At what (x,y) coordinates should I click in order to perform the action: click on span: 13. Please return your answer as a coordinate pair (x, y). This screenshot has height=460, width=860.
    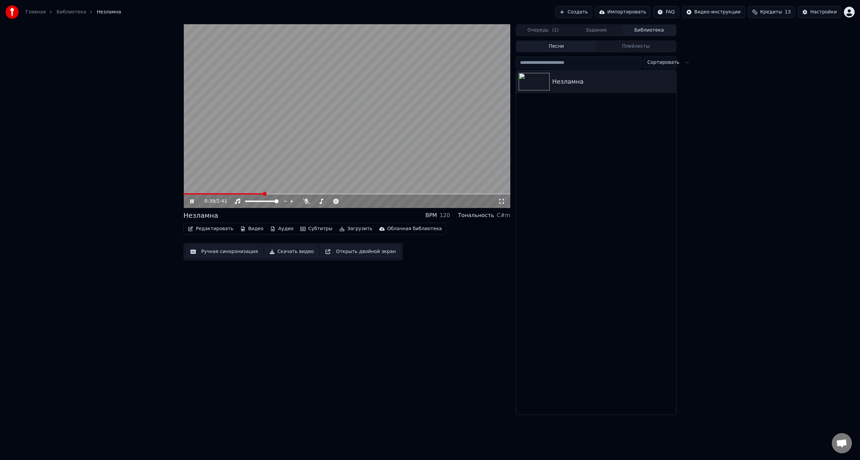
    Looking at the image, I should click on (788, 12).